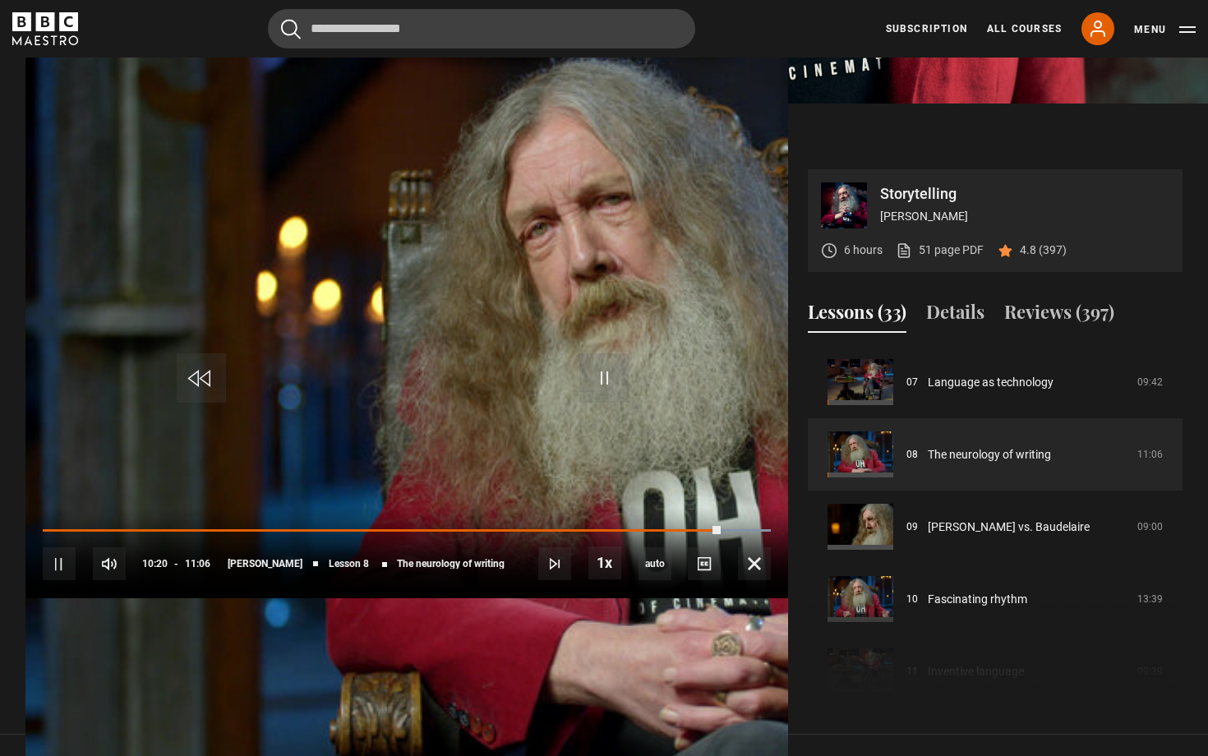  I want to click on div: Progress Bar, so click(407, 531).